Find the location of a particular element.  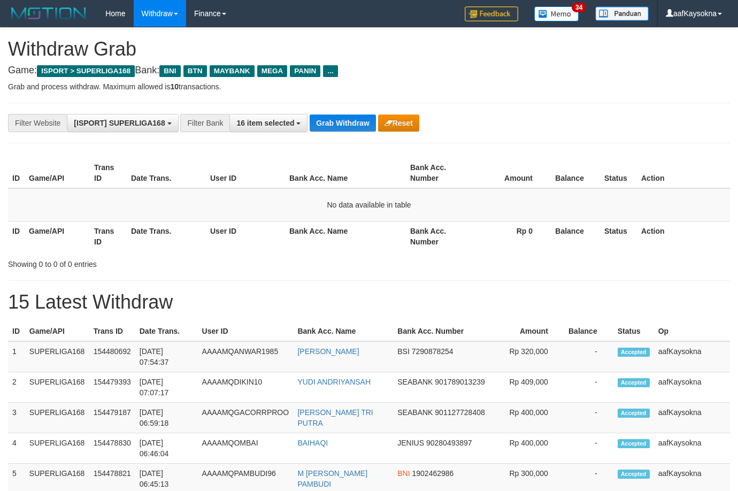

span: BTN is located at coordinates (195, 71).